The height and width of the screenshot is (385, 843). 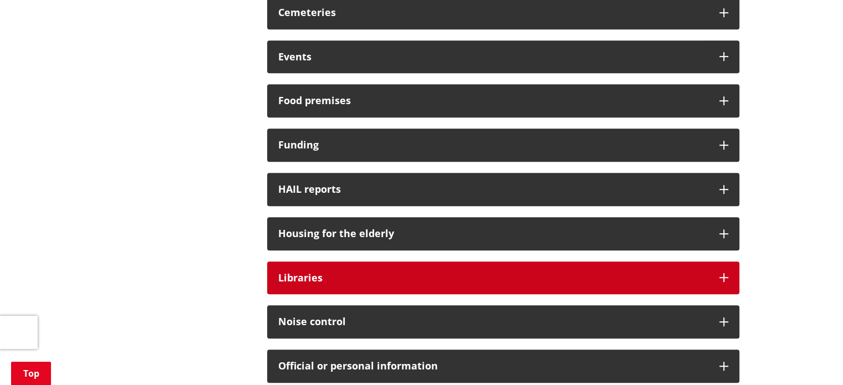 What do you see at coordinates (493, 278) in the screenshot?
I see `h3: Libraries` at bounding box center [493, 278].